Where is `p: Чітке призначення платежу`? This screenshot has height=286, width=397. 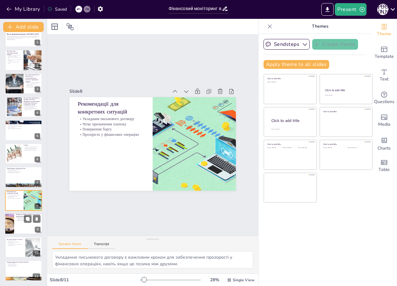
p: Чітке призначення платежу is located at coordinates (14, 196).